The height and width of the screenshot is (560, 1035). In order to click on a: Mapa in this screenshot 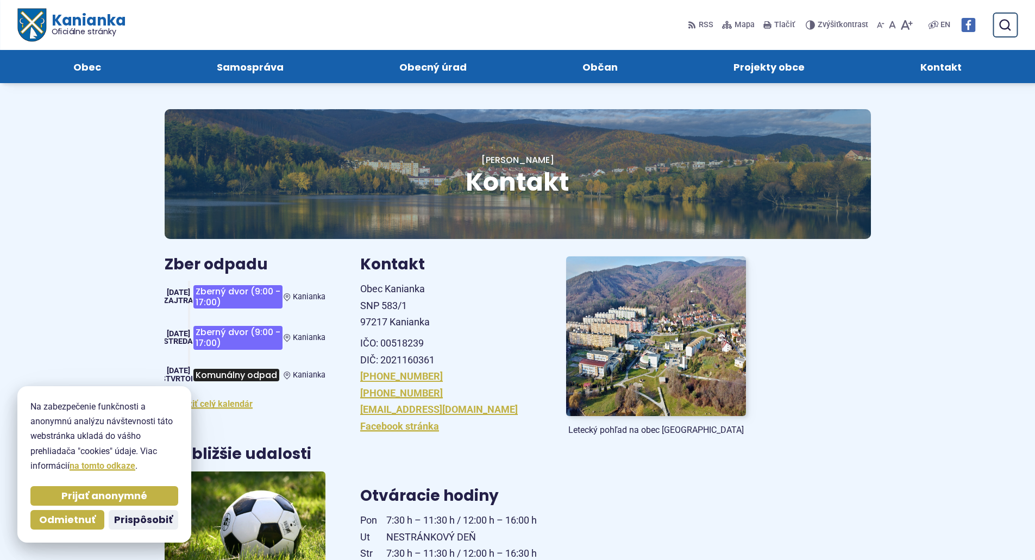, I will do `click(739, 25)`.